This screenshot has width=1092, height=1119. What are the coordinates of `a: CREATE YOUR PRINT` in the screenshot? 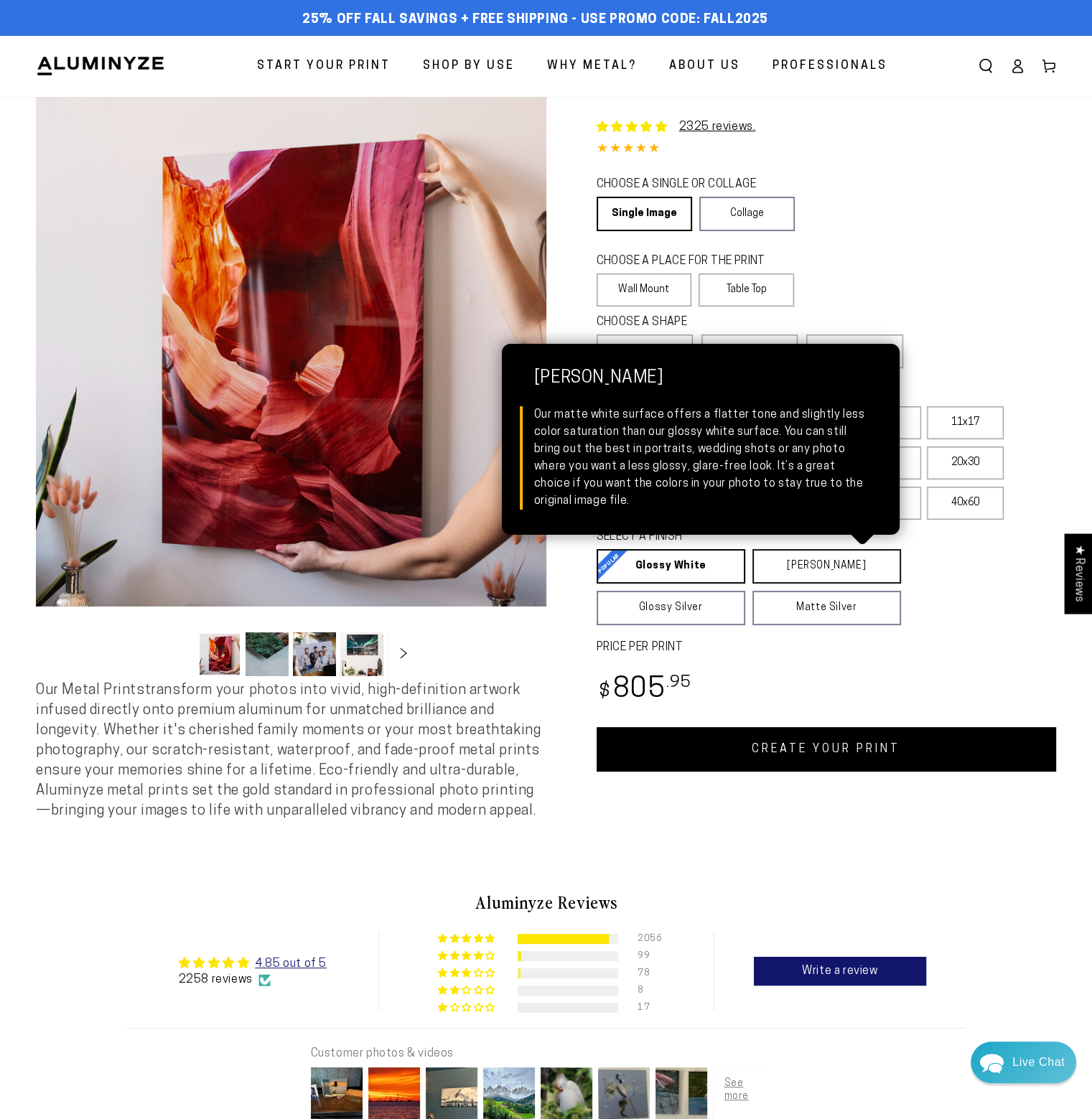 It's located at (827, 750).